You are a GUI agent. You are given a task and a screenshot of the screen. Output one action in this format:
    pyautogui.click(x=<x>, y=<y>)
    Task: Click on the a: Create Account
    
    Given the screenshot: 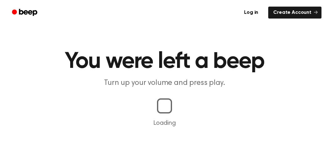 What is the action you would take?
    pyautogui.click(x=295, y=13)
    